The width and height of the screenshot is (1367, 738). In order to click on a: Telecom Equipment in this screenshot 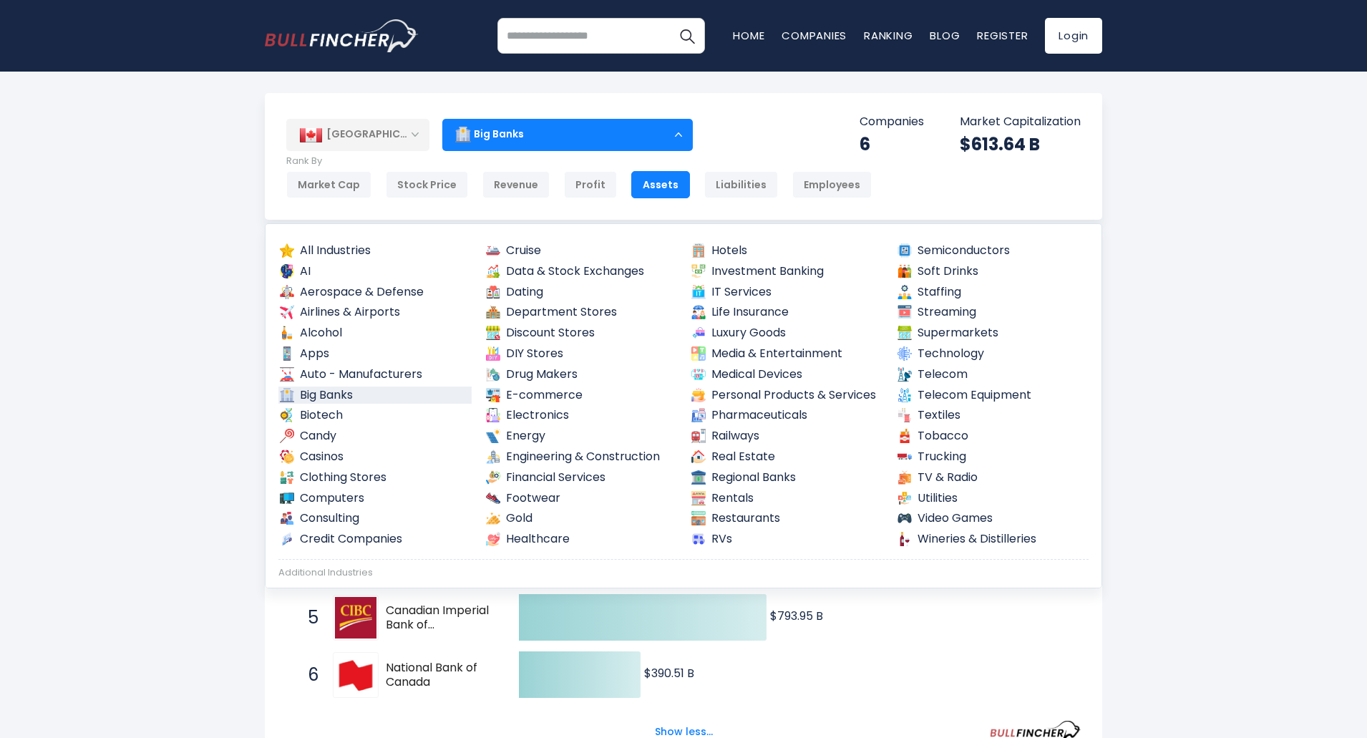, I will do `click(993, 395)`.